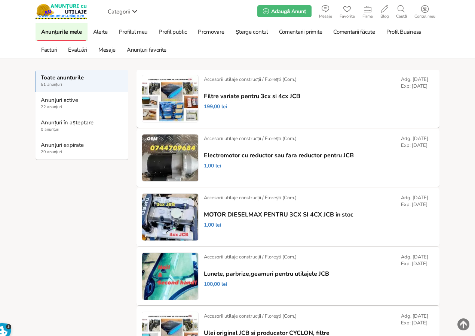 Image resolution: width=475 pixels, height=336 pixels. I want to click on a: Evaluări, so click(77, 50).